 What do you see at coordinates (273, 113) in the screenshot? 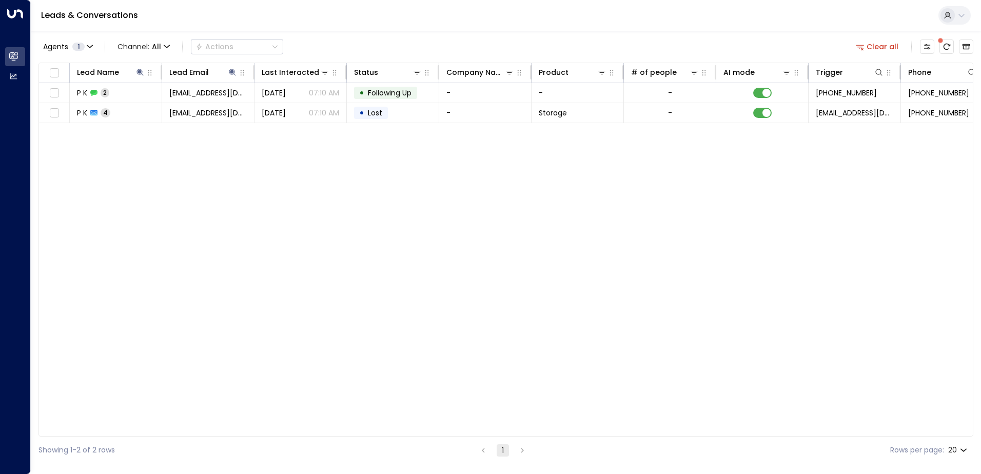
I see `span: Yesterday` at bounding box center [273, 113].